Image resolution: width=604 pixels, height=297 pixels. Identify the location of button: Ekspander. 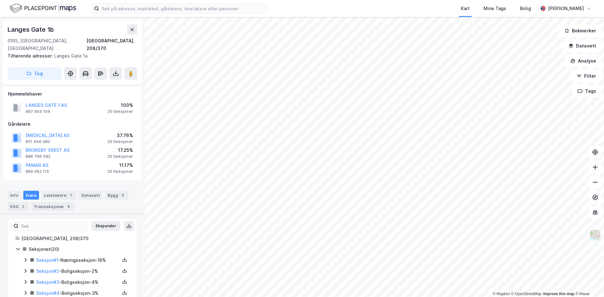
(106, 226).